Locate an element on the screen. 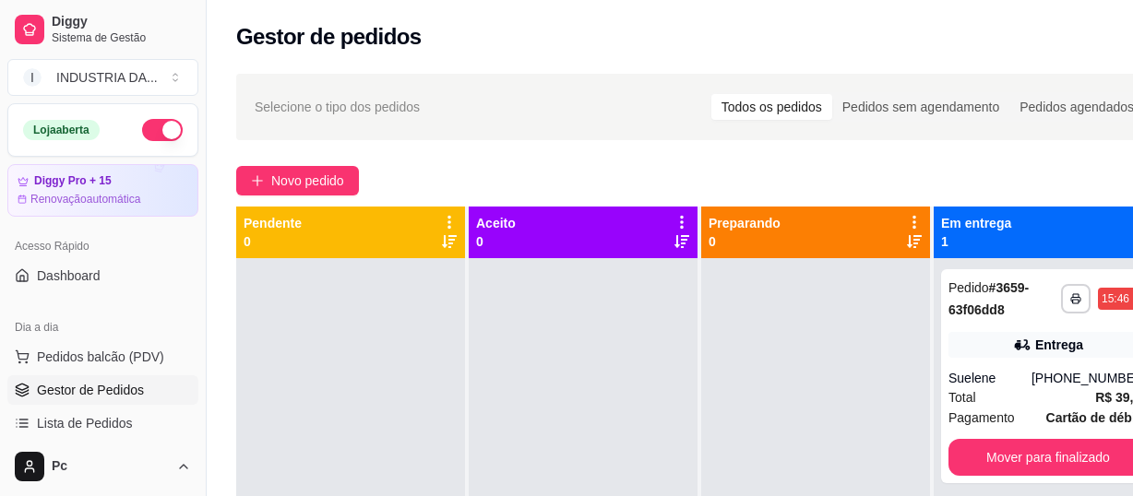 This screenshot has width=1133, height=496. button: Pc is located at coordinates (102, 467).